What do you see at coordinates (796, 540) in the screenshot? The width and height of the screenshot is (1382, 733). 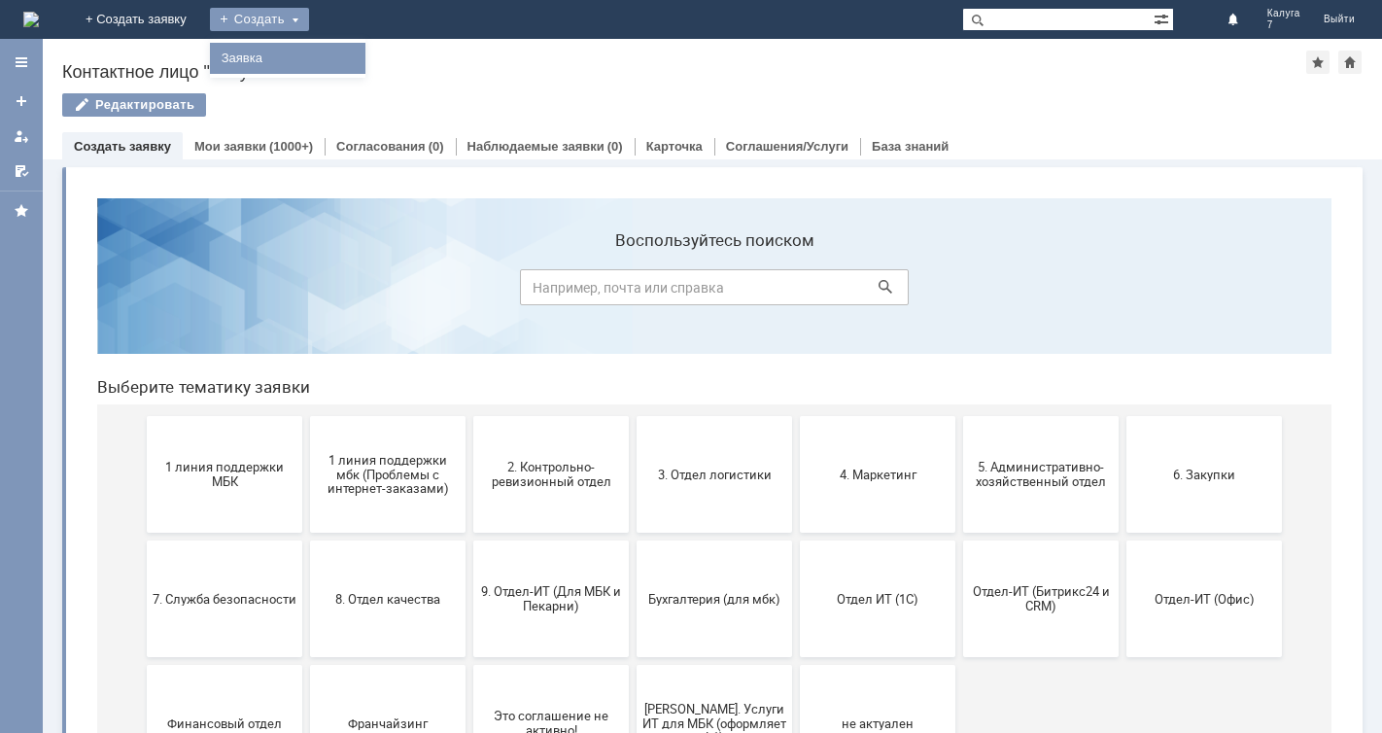 I see `button: не актуален` at bounding box center [796, 540].